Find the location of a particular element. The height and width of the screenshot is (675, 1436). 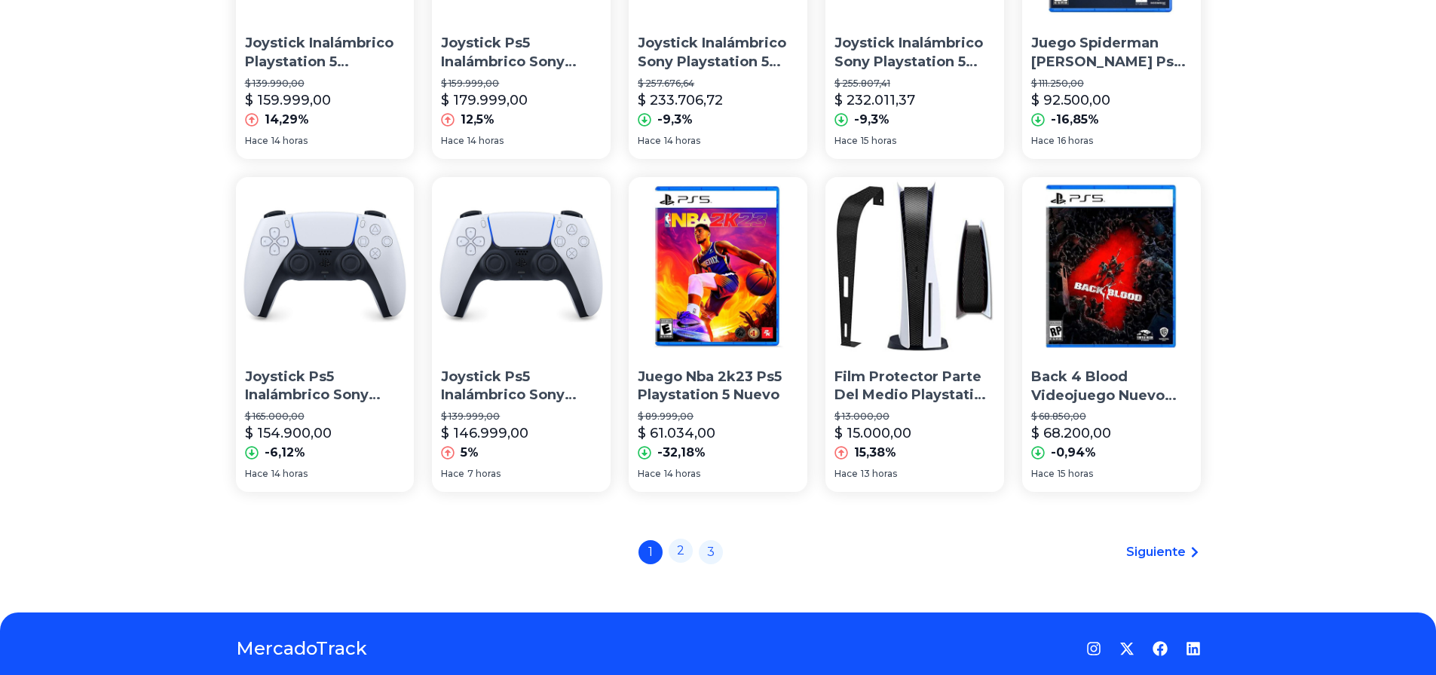

a: Film Protector Parte Del Medio Playstation 5 Ps5 Evita RayasFilm Protector Parte Del Medio Playst... is located at coordinates (914, 335).